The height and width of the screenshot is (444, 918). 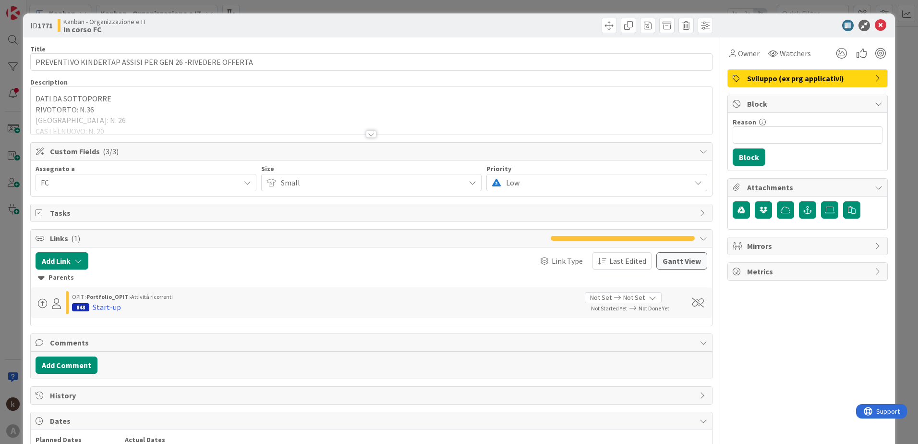 I want to click on span: Watchers, so click(x=795, y=53).